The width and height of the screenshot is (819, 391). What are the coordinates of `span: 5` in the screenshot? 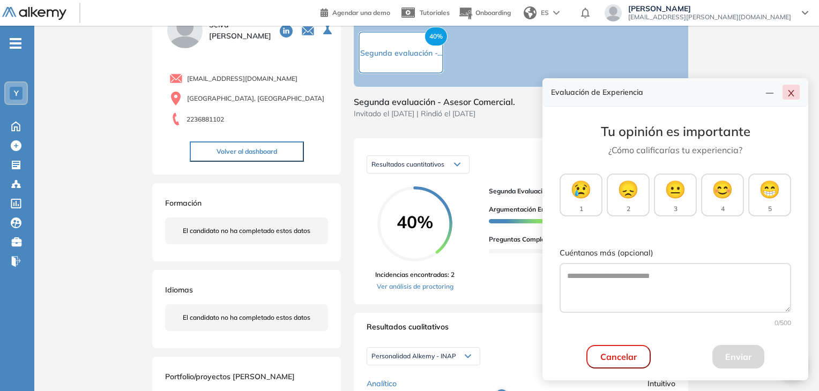 It's located at (769, 209).